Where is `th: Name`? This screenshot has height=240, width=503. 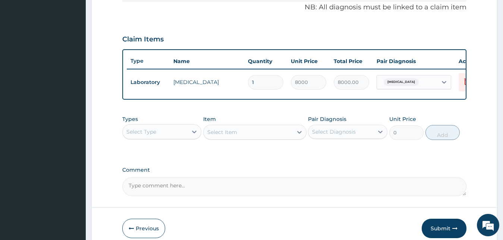 th: Name is located at coordinates (207, 61).